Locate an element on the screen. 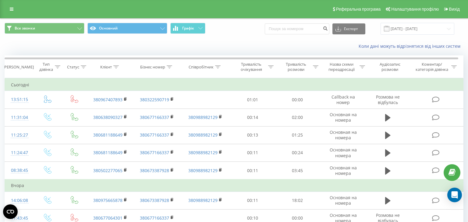  div: 08:38:45 is located at coordinates (19, 171).